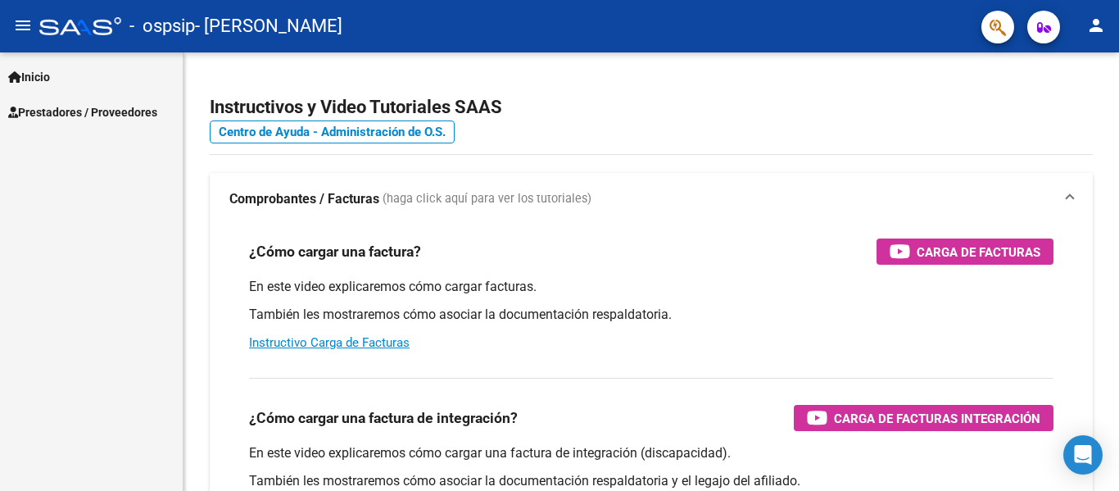 The height and width of the screenshot is (491, 1119). What do you see at coordinates (978, 252) in the screenshot?
I see `span: Carga de Facturas` at bounding box center [978, 252].